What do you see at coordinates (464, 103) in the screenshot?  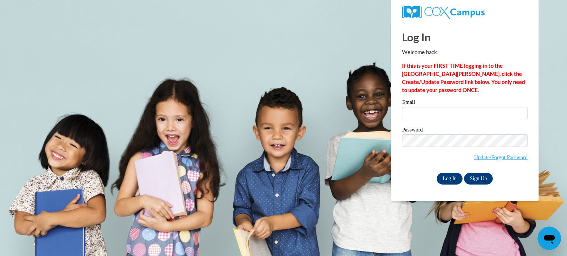 I see `label: Email` at bounding box center [464, 103].